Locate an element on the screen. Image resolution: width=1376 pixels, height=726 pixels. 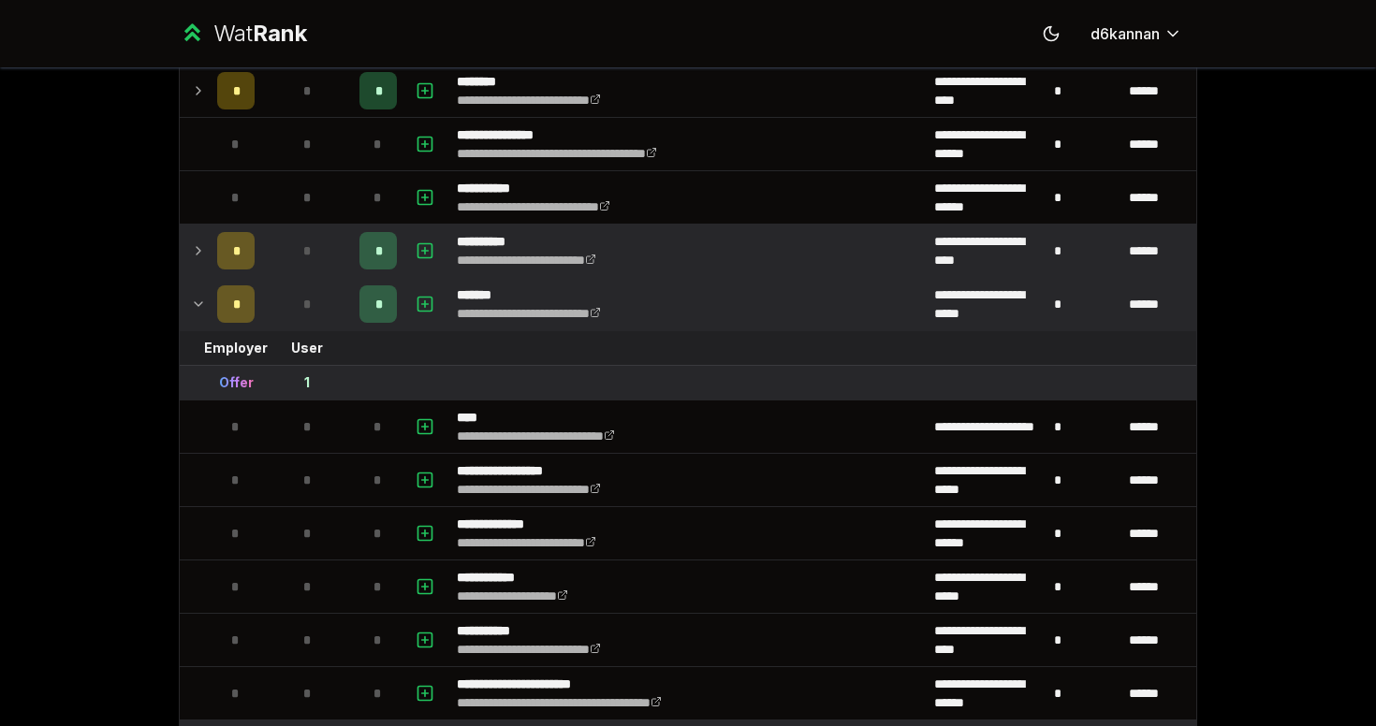
span: d6kannan is located at coordinates (1125, 34).